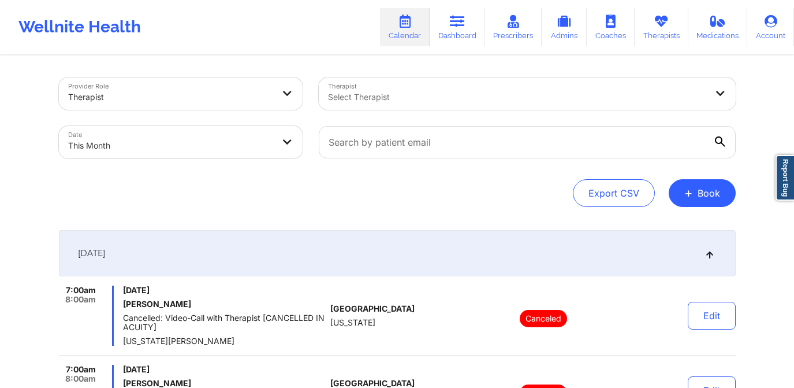  What do you see at coordinates (770, 27) in the screenshot?
I see `a: Account` at bounding box center [770, 27].